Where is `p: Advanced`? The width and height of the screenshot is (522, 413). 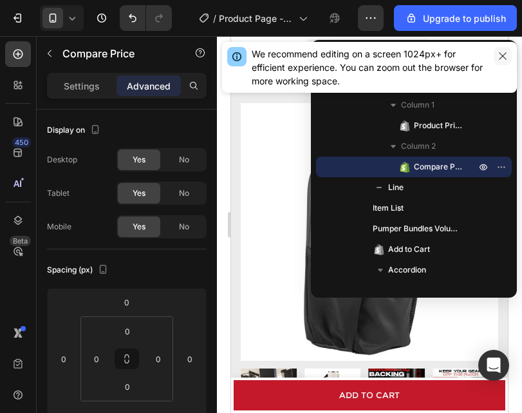
p: Advanced is located at coordinates (149, 86).